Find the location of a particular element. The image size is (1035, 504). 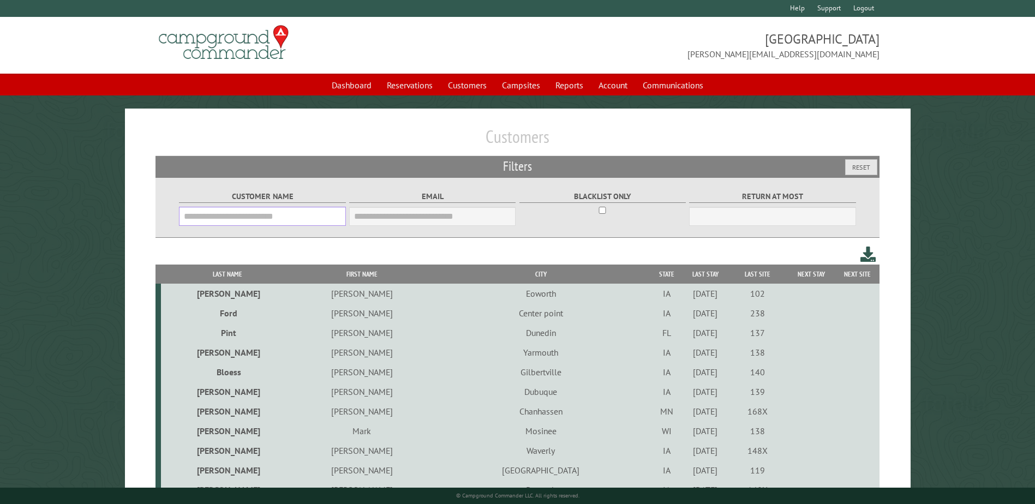

a: Dashboard is located at coordinates (351, 85).